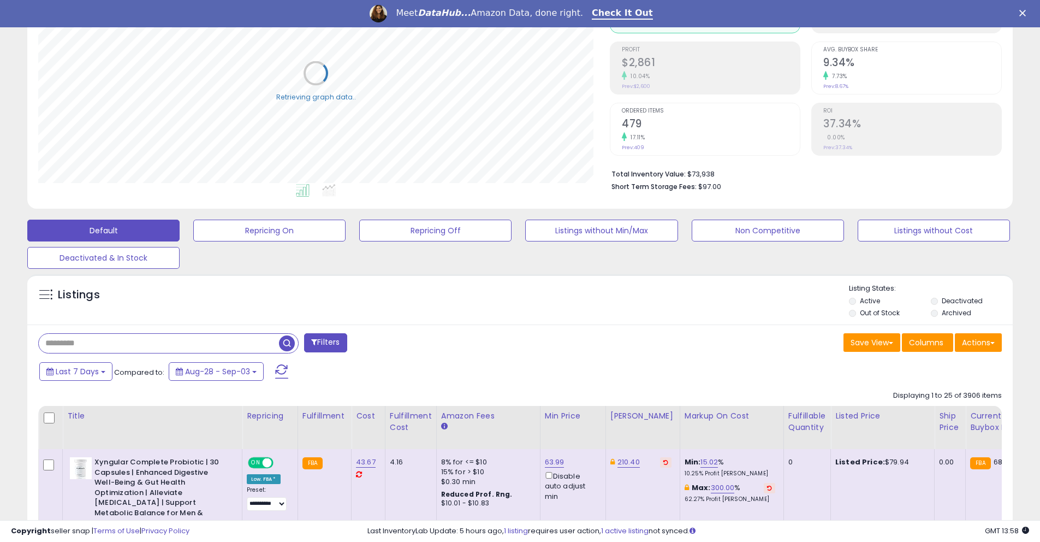 This screenshot has width=1040, height=542. Describe the element at coordinates (268, 498) in the screenshot. I see `div: Preset:` at that location.